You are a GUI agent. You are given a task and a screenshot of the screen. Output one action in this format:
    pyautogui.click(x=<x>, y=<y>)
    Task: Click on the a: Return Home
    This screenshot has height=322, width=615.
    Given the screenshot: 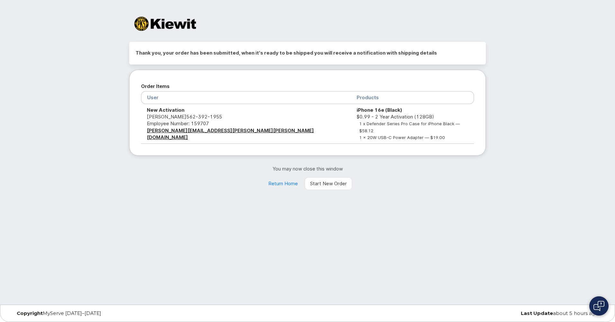 What is the action you would take?
    pyautogui.click(x=283, y=184)
    